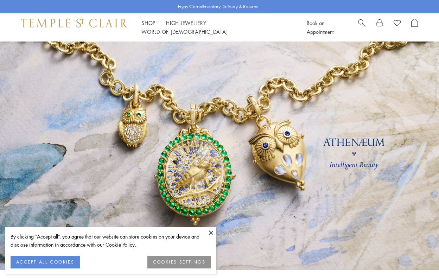 This screenshot has width=439, height=279. Describe the element at coordinates (398, 24) in the screenshot. I see `a: View Wishlist` at that location.